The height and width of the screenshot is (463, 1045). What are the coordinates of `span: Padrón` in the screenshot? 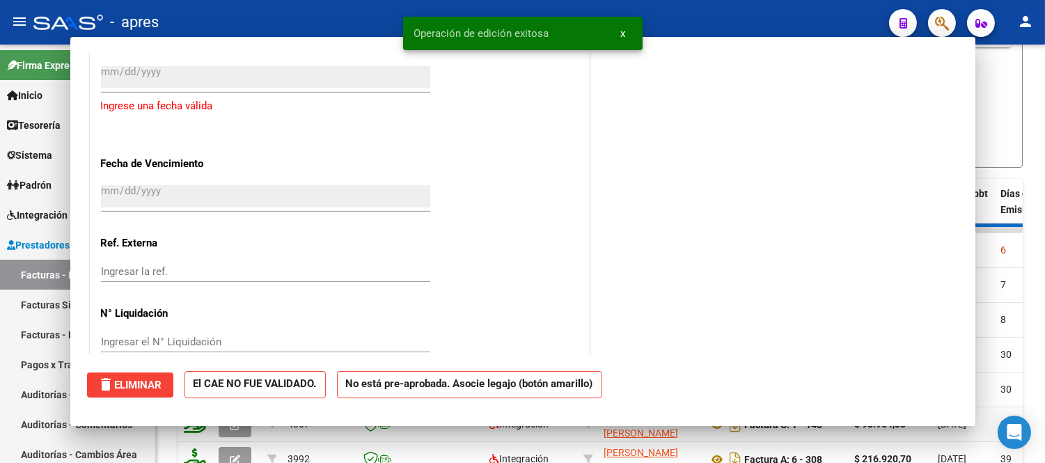 It's located at (29, 185).